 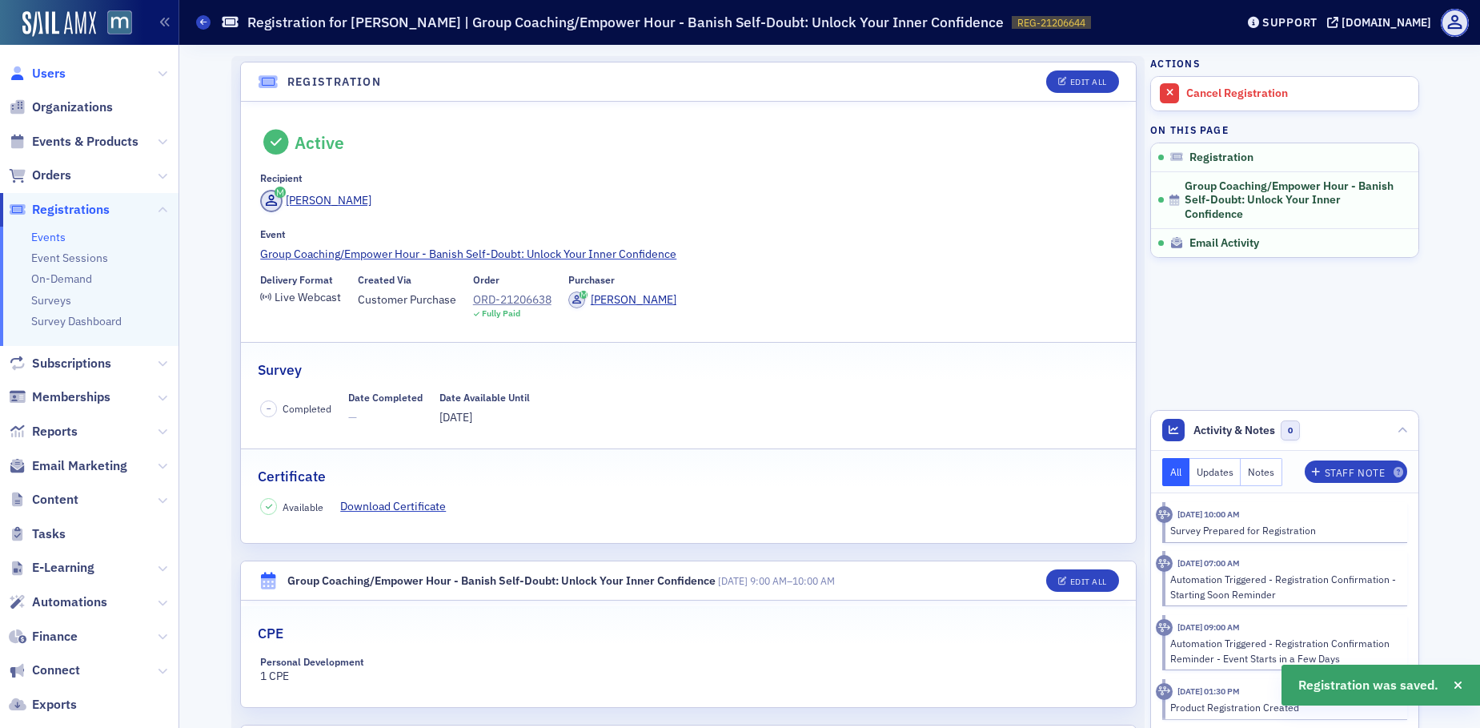 What do you see at coordinates (51, 175) in the screenshot?
I see `span: Orders` at bounding box center [51, 175].